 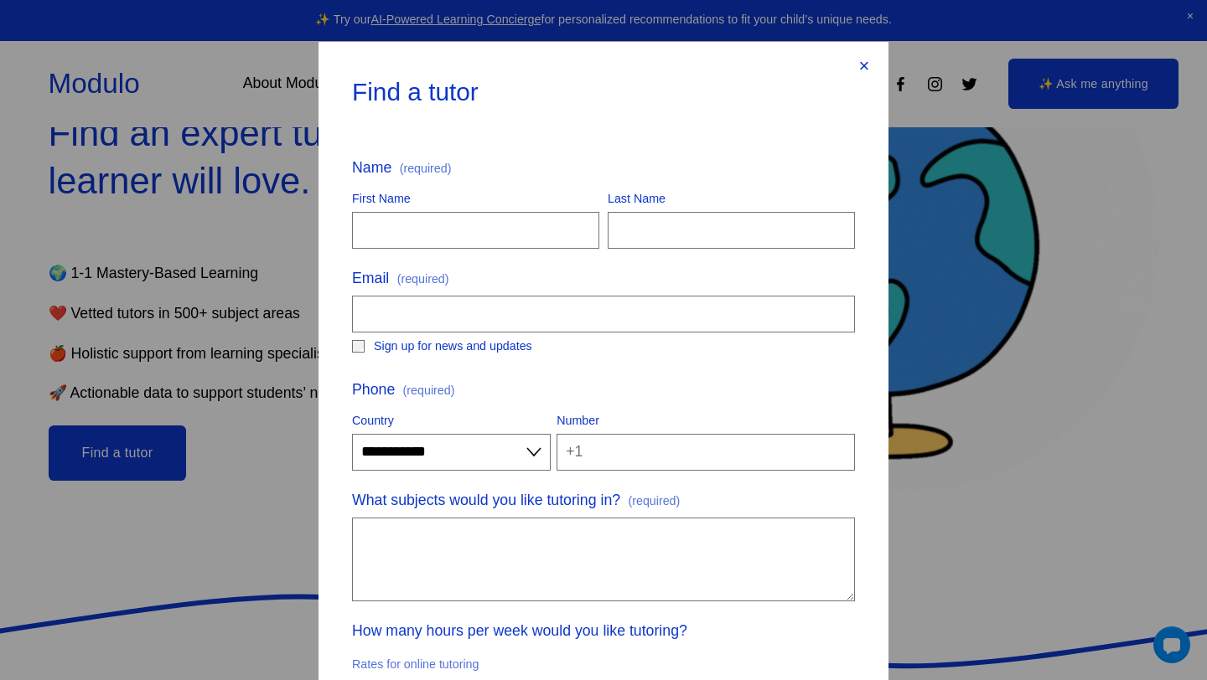 I want to click on div: Last Name, so click(x=731, y=200).